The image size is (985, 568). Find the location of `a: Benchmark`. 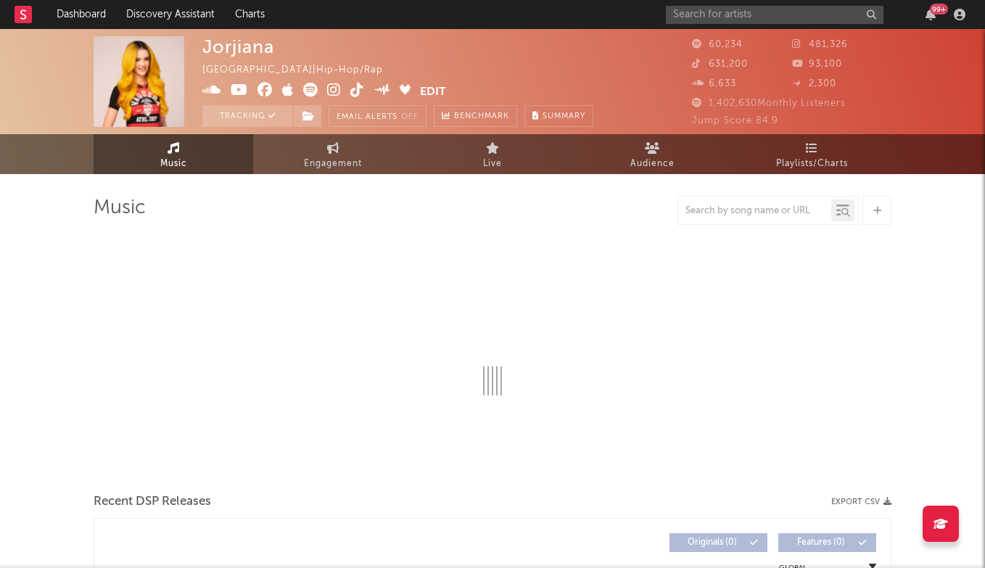

a: Benchmark is located at coordinates (475, 116).